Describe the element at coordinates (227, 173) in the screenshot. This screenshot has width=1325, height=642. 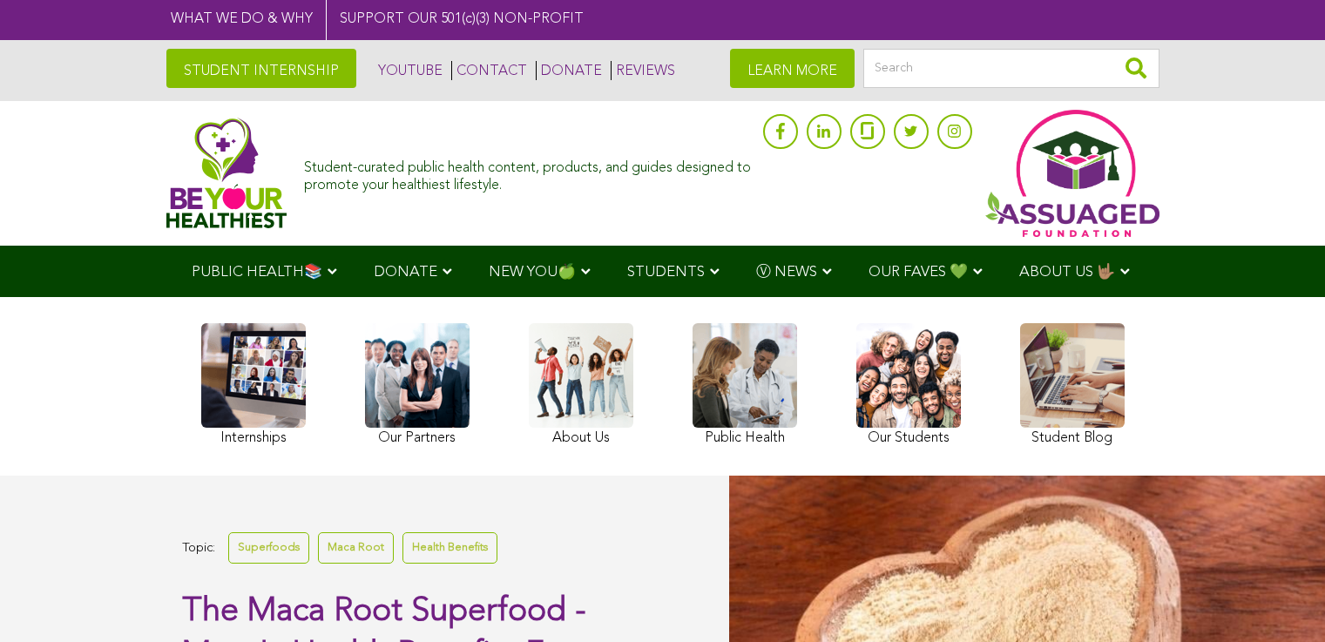
I see `img: Assuaged` at that location.